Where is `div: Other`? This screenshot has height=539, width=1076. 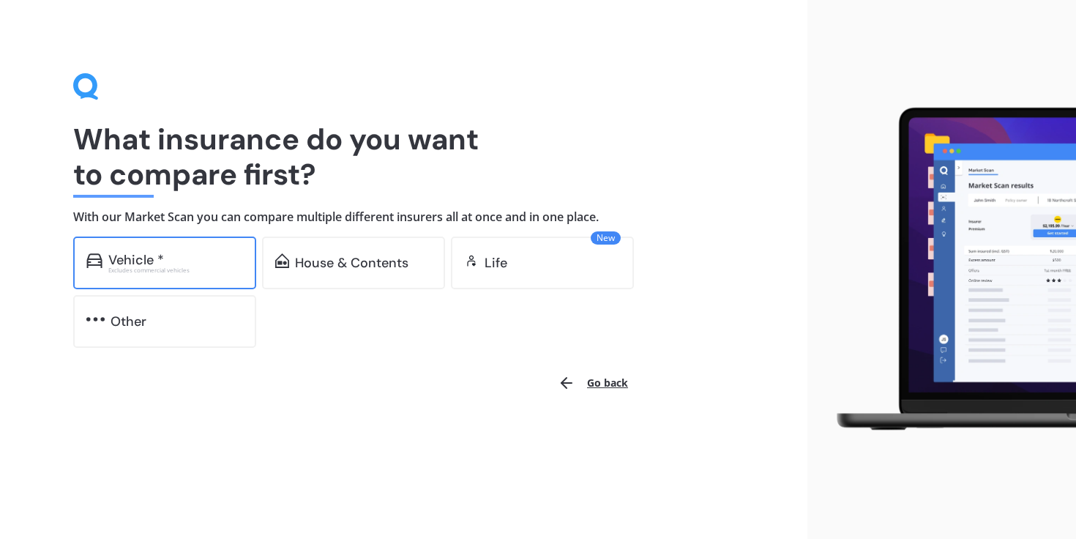 div: Other is located at coordinates (128, 321).